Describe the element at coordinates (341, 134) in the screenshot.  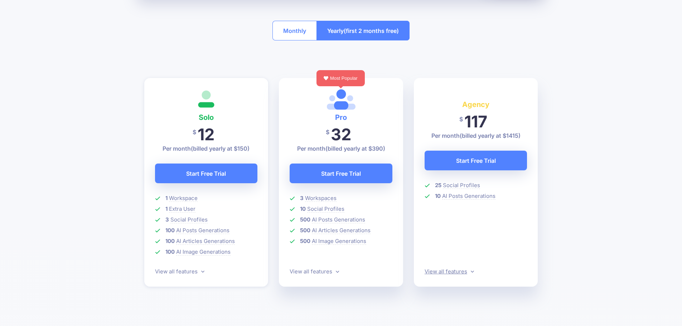
I see `span: 32` at that location.